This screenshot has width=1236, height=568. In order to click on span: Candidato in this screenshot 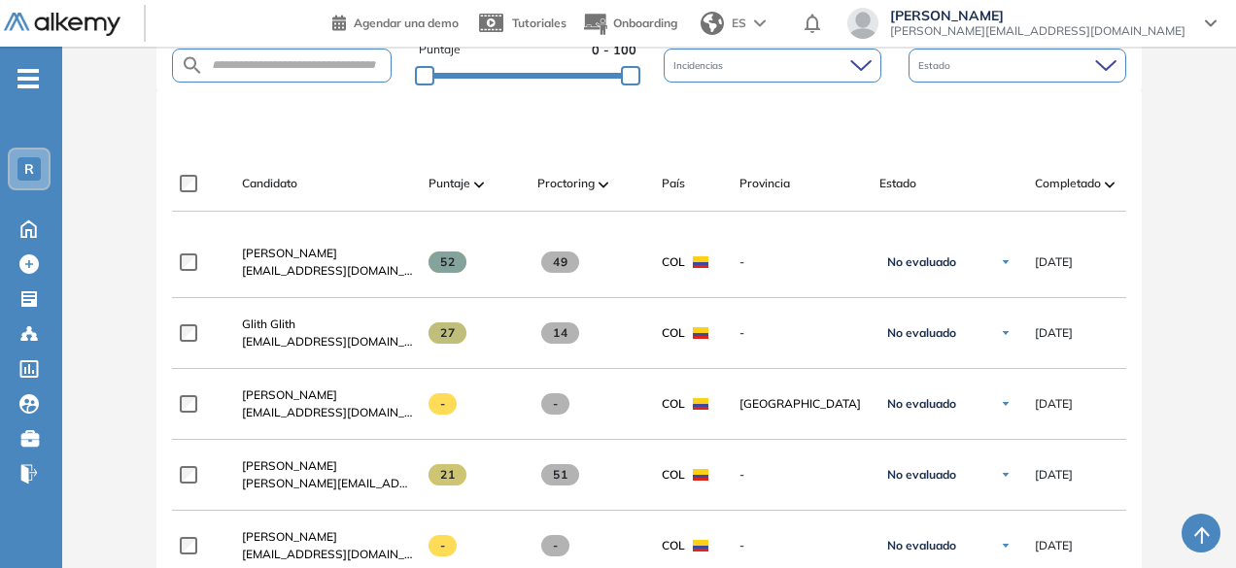, I will do `click(269, 184)`.